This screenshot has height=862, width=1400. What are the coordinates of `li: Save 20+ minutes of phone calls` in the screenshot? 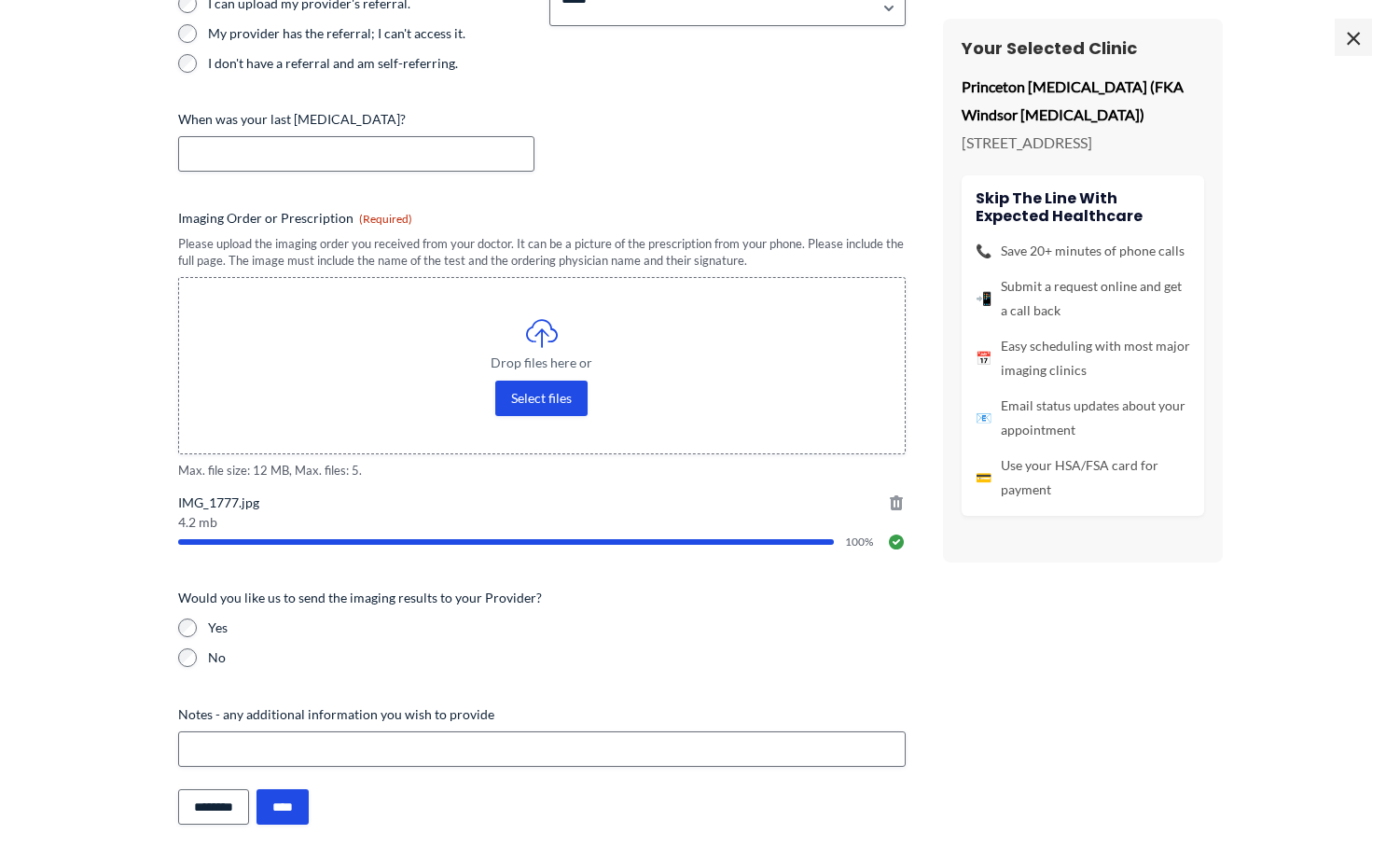 It's located at (1082, 251).